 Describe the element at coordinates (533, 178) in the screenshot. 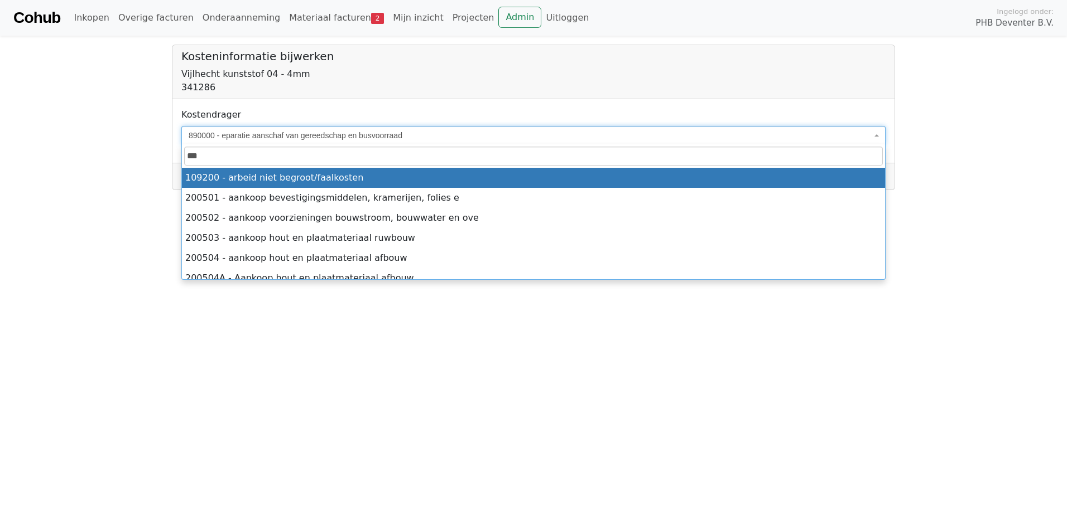

I see `li: 109200 - arbeid niet begroot/faalkosten` at that location.